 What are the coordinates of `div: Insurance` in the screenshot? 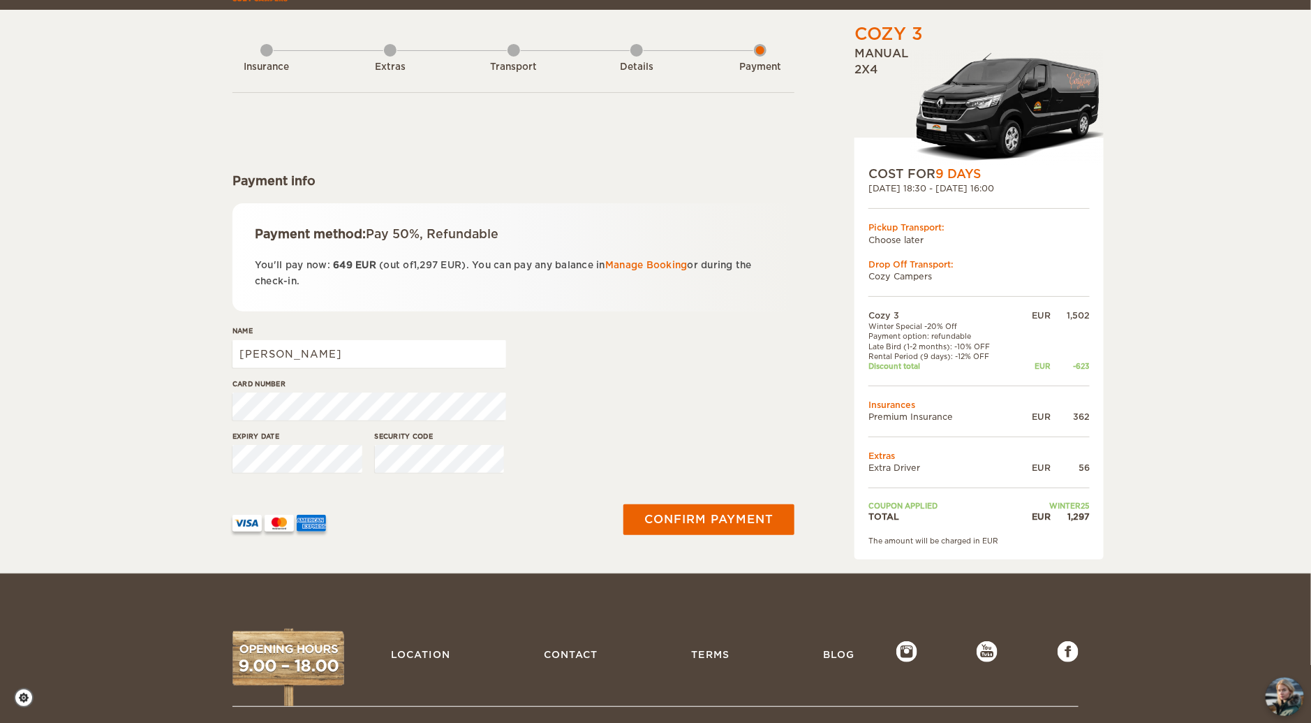 It's located at (267, 67).